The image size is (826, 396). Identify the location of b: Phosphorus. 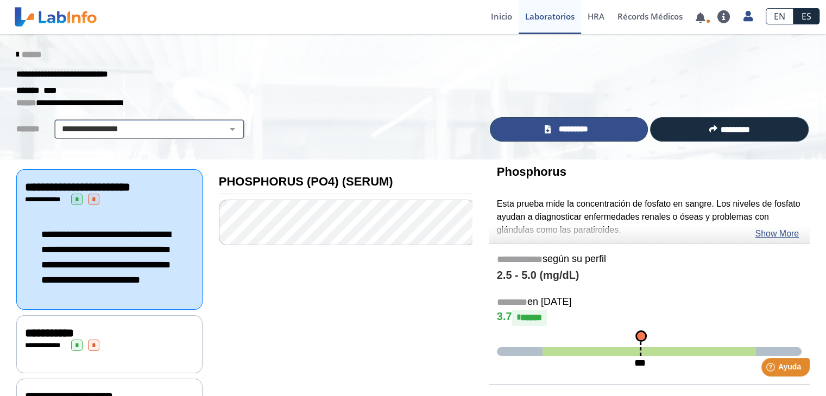
(532, 172).